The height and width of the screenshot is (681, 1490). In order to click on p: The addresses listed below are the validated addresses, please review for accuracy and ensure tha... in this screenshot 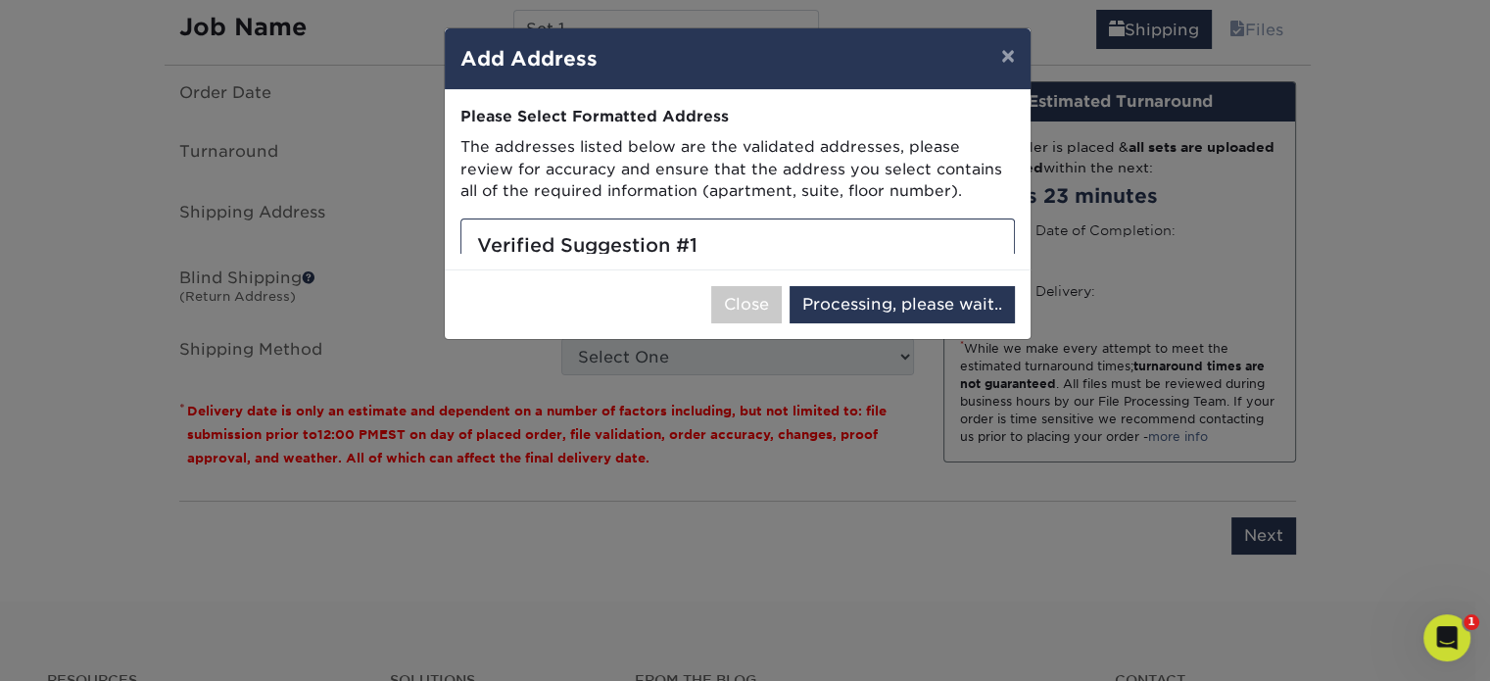, I will do `click(738, 169)`.